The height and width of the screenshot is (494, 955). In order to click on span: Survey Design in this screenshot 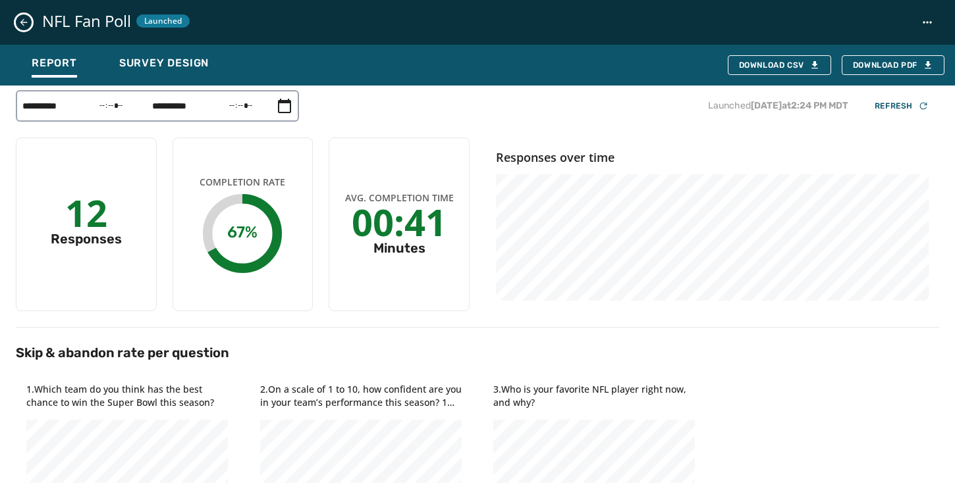, I will do `click(164, 63)`.